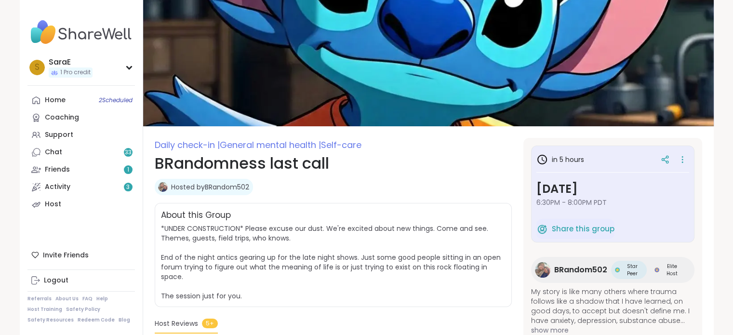 This screenshot has height=335, width=733. Describe the element at coordinates (81, 281) in the screenshot. I see `a: Logout` at that location.